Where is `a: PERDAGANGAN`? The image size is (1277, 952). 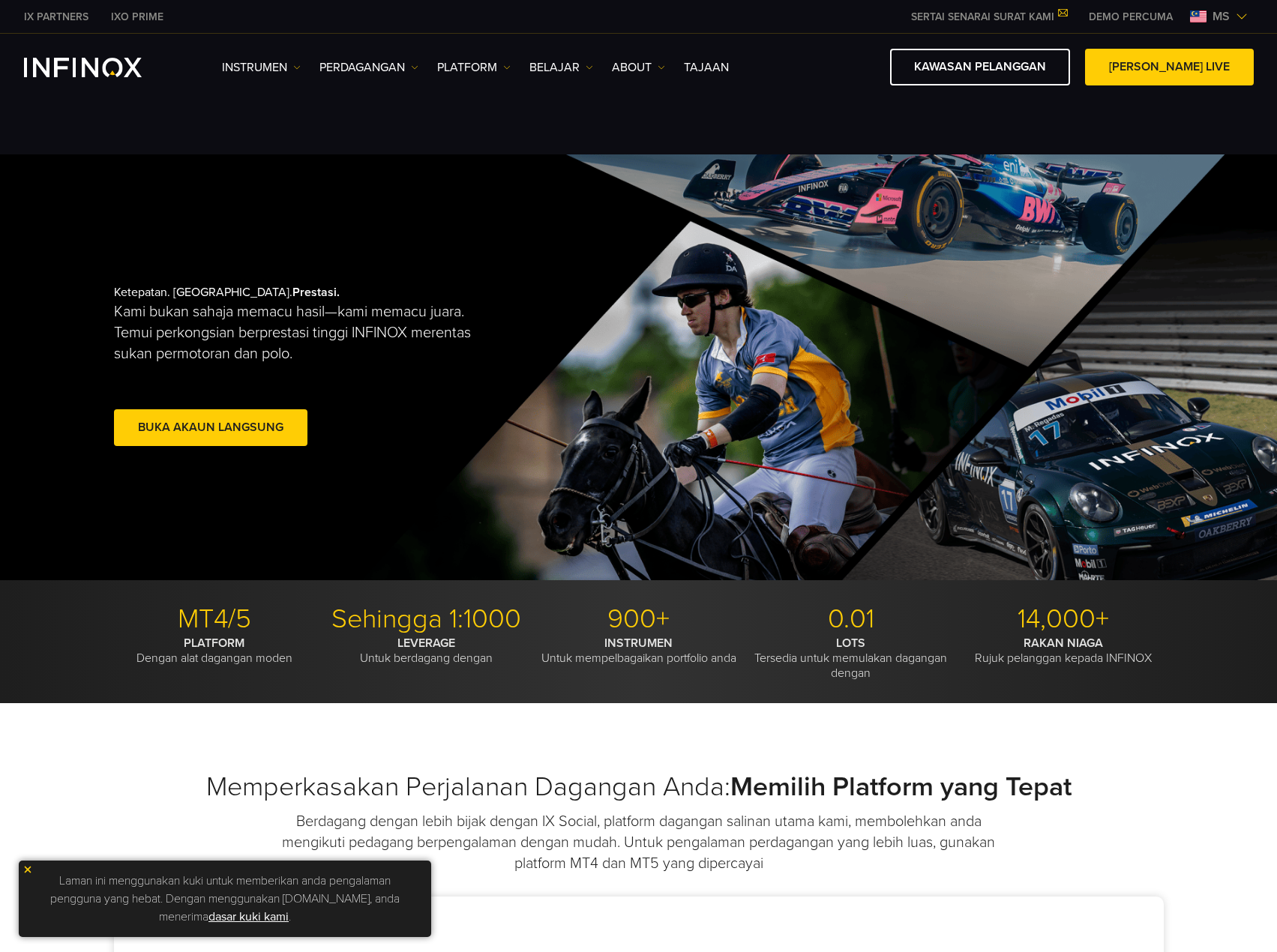
a: PERDAGANGAN is located at coordinates (369, 67).